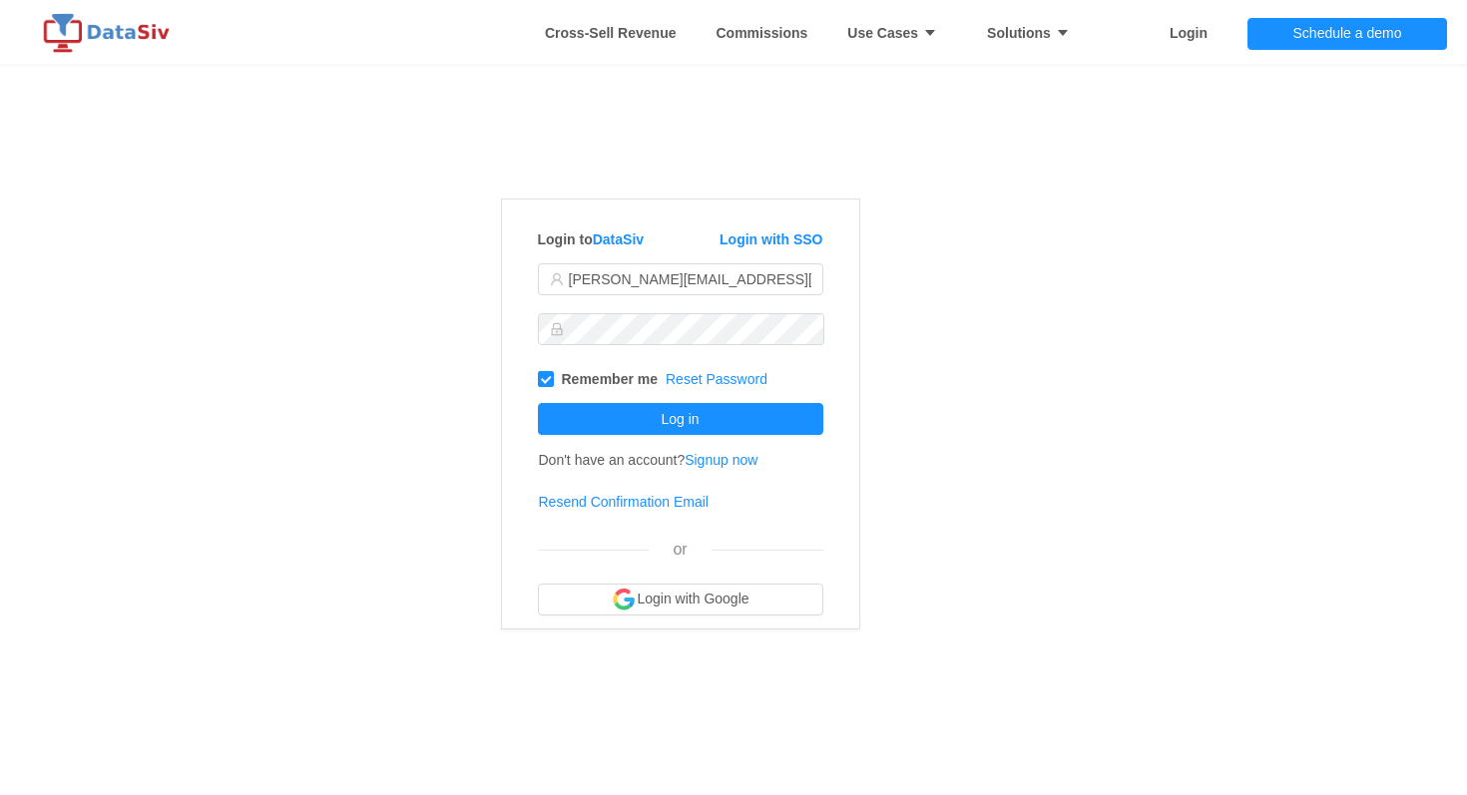 This screenshot has height=795, width=1467. Describe the element at coordinates (1033, 33) in the screenshot. I see `strong: Solutions` at that location.